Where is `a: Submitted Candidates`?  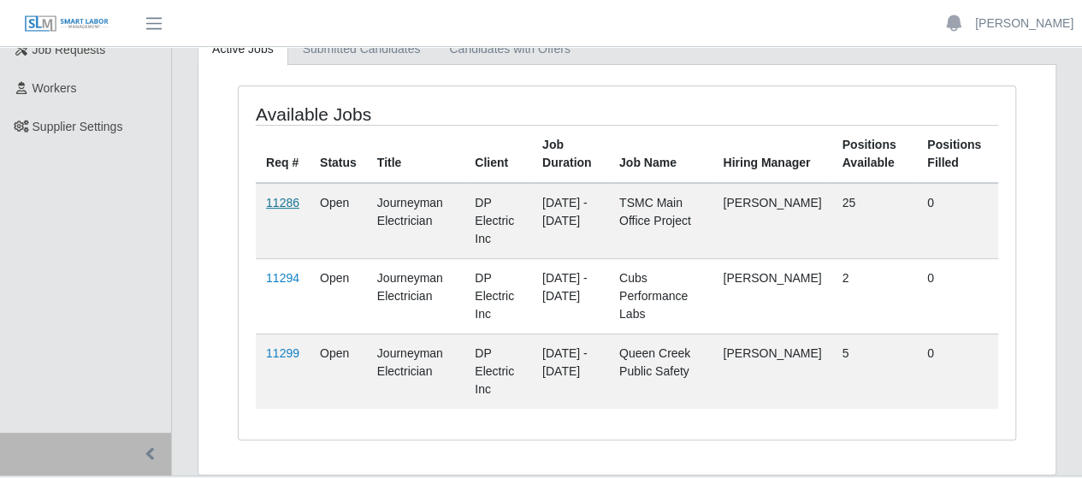 a: Submitted Candidates is located at coordinates (362, 49).